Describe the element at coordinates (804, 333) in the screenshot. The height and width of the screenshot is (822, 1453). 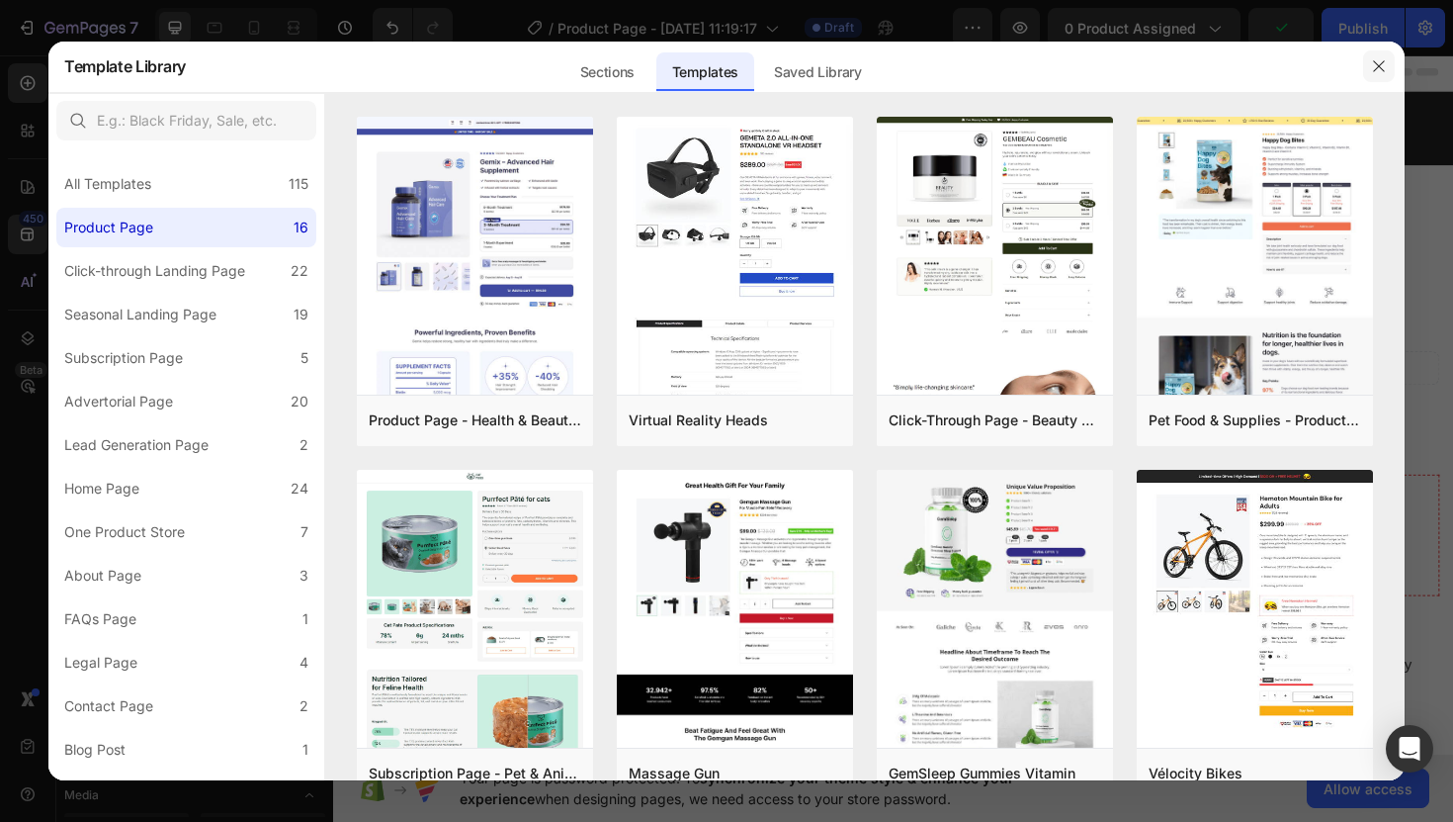
I see `p: No compare price` at that location.